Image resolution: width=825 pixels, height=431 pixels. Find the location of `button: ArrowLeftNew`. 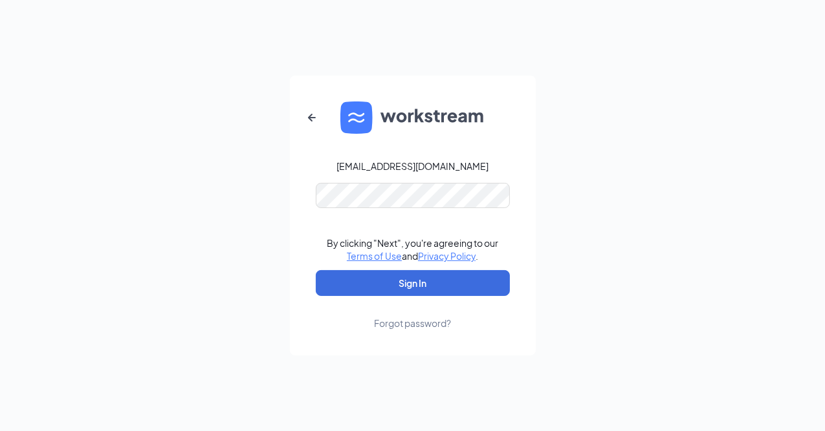

button: ArrowLeftNew is located at coordinates (312, 118).